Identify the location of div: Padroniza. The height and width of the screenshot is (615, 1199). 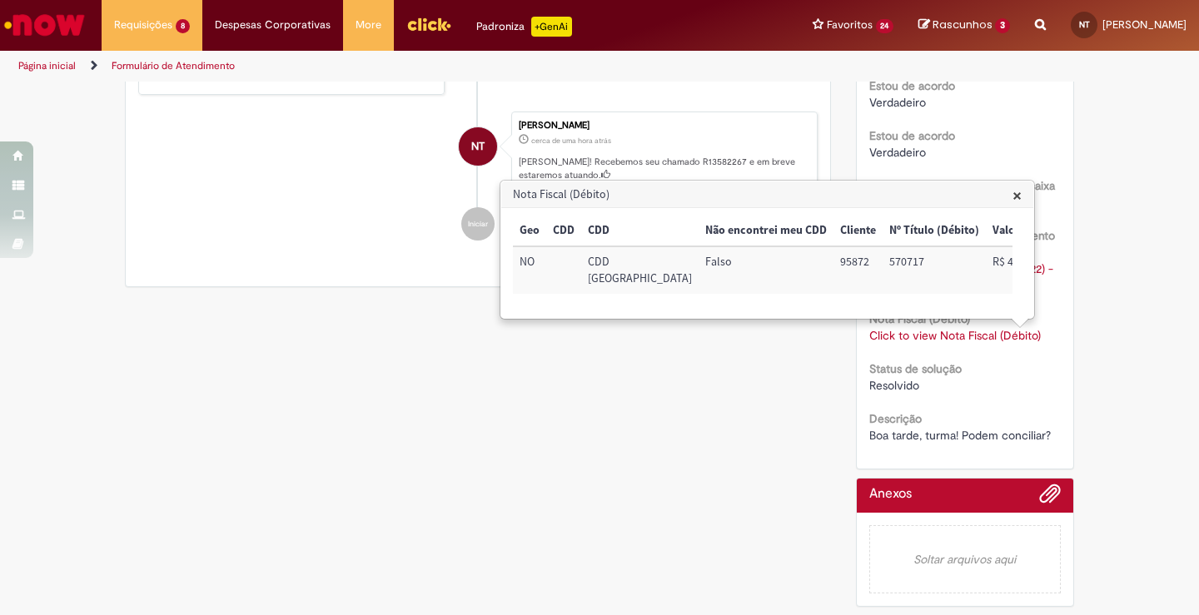
(524, 27).